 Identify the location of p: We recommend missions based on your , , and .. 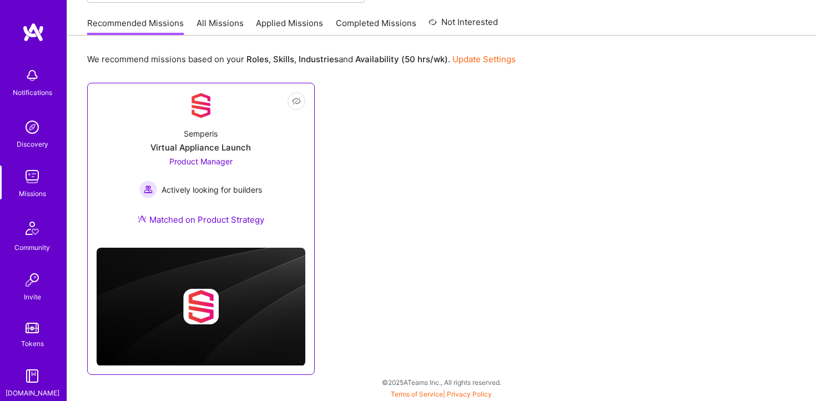
(301, 59).